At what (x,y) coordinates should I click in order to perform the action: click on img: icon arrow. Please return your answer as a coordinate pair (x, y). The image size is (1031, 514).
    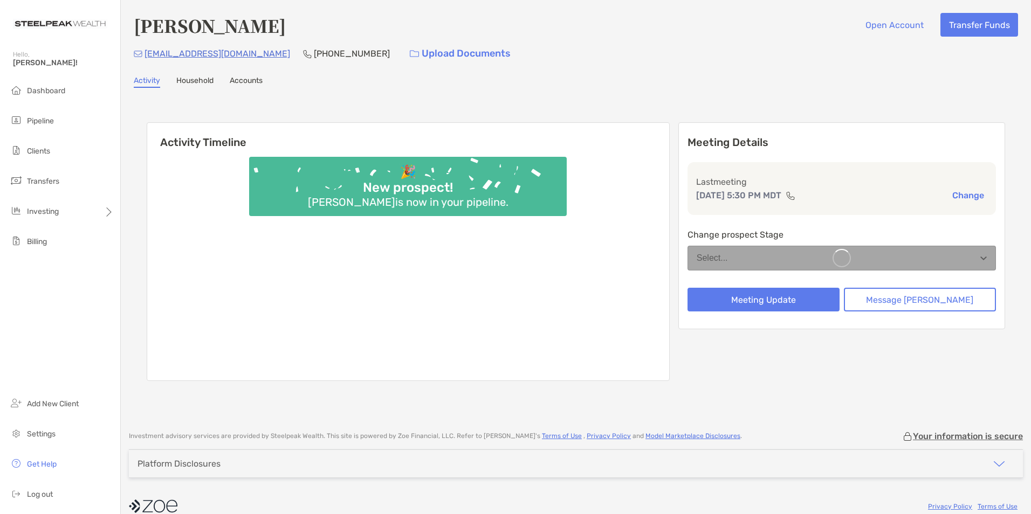
    Looking at the image, I should click on (999, 464).